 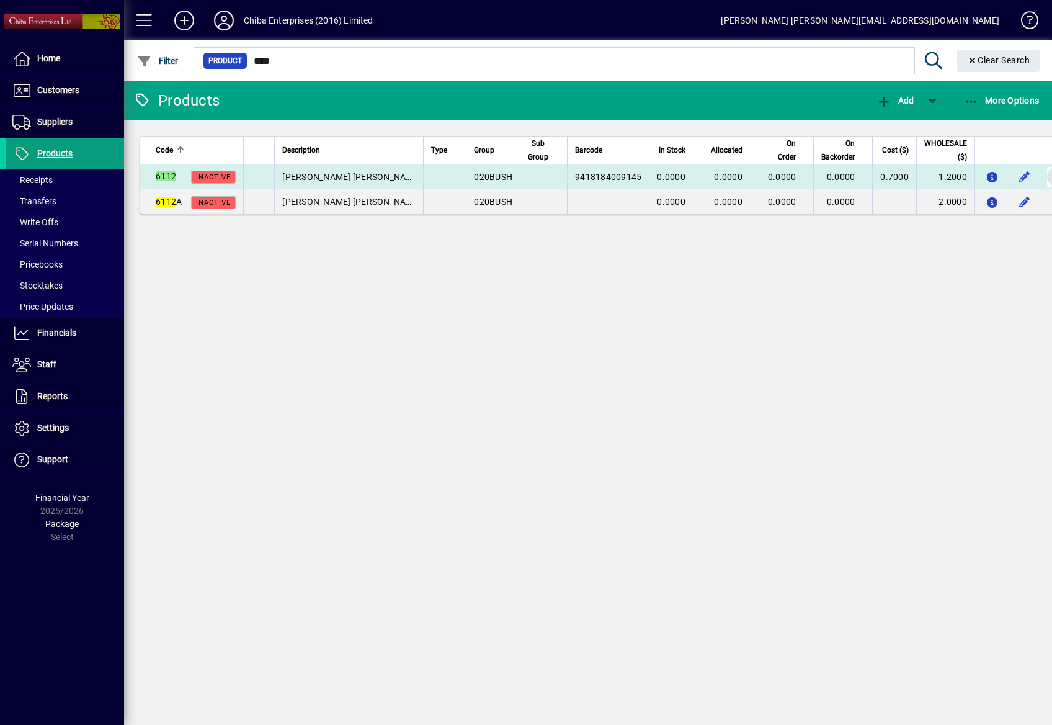 I want to click on span: Home, so click(x=48, y=58).